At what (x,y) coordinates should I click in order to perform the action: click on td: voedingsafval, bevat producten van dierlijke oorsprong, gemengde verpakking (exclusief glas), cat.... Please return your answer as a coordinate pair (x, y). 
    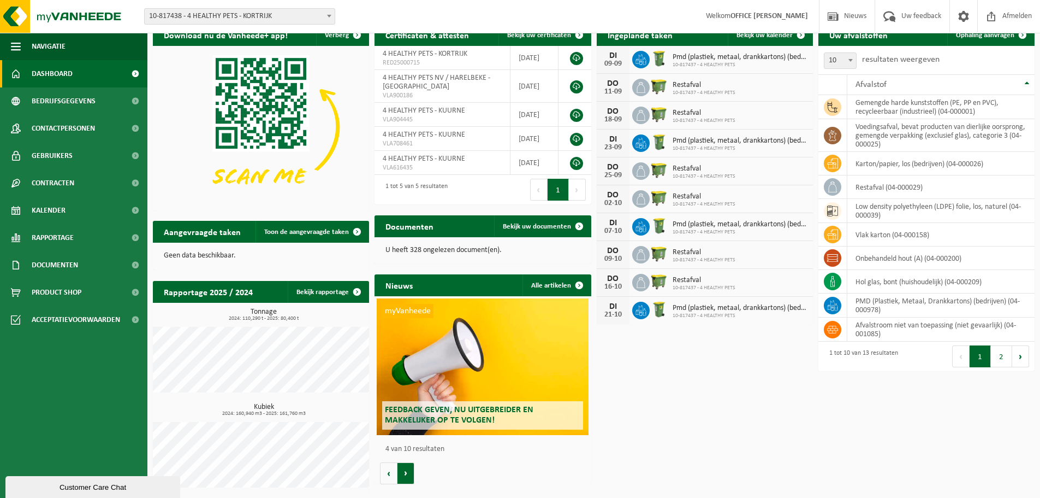
    Looking at the image, I should click on (941, 135).